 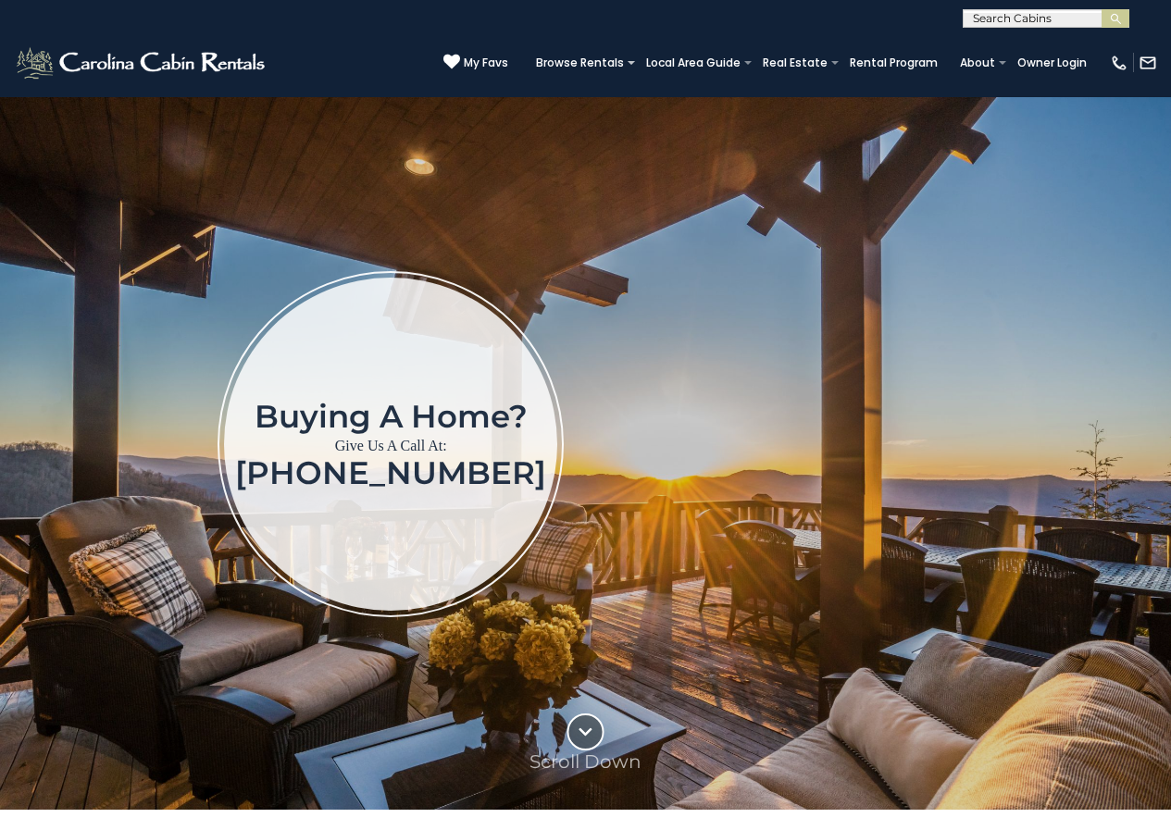 I want to click on p: Scroll Down, so click(x=585, y=762).